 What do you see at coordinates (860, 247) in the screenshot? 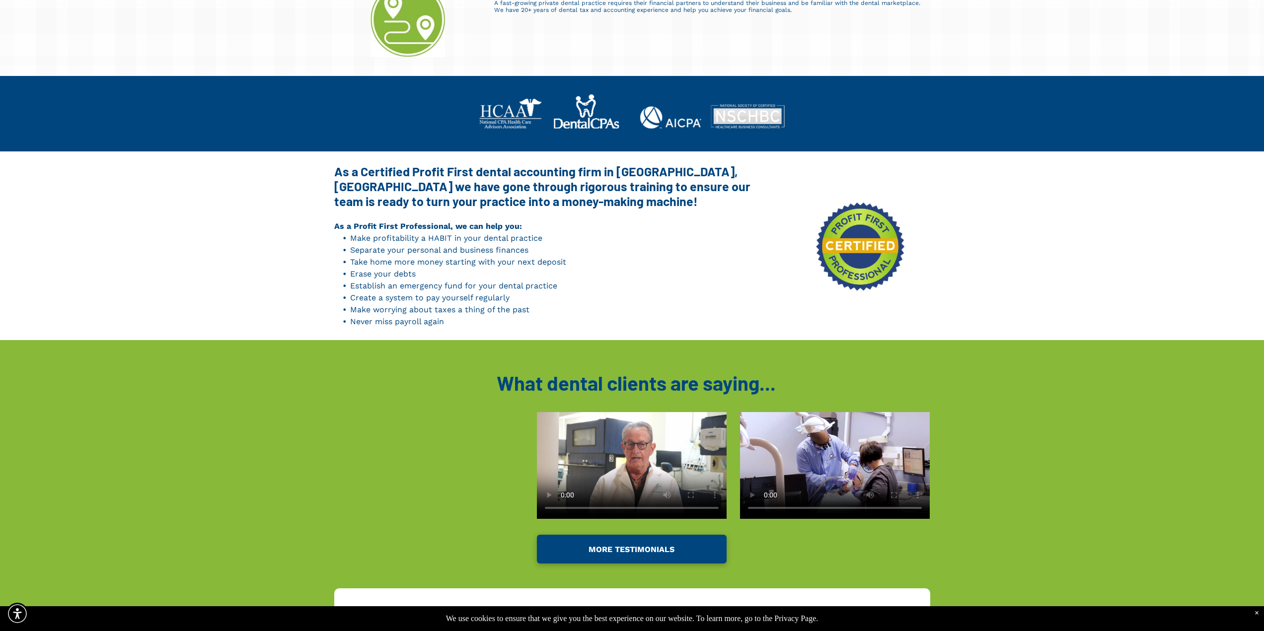
I see `img: We are Pro First Certified Dental Business Accountants` at bounding box center [860, 247].